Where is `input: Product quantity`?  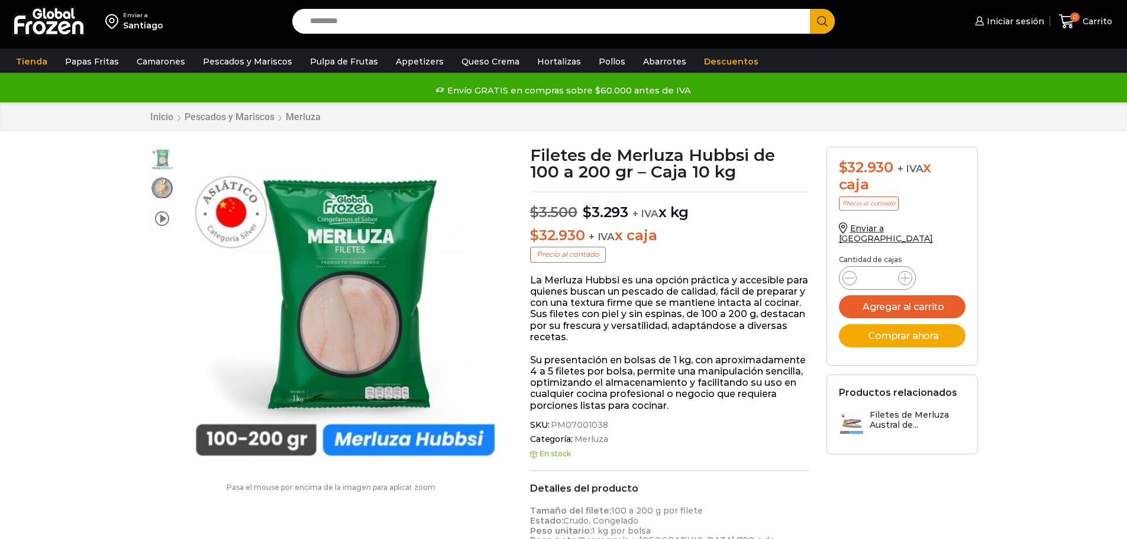 input: Product quantity is located at coordinates (877, 278).